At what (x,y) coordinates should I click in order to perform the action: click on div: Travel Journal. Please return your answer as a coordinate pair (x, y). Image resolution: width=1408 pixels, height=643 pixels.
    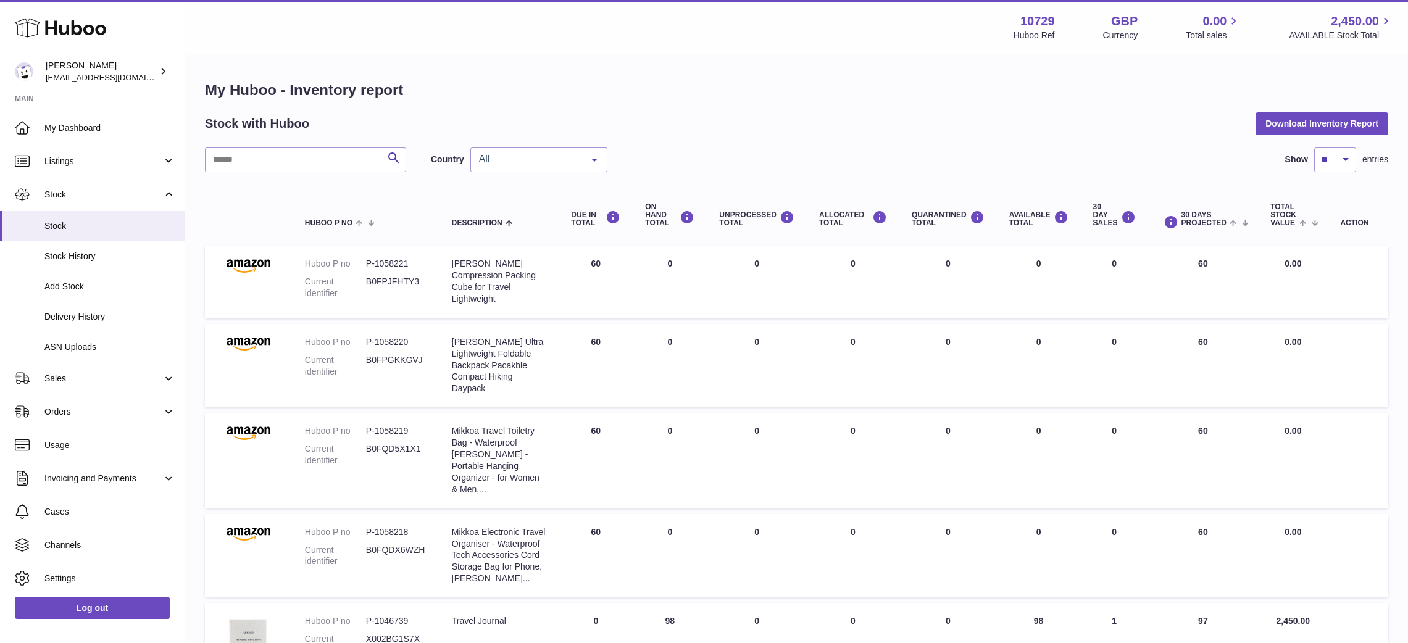
    Looking at the image, I should click on (499, 621).